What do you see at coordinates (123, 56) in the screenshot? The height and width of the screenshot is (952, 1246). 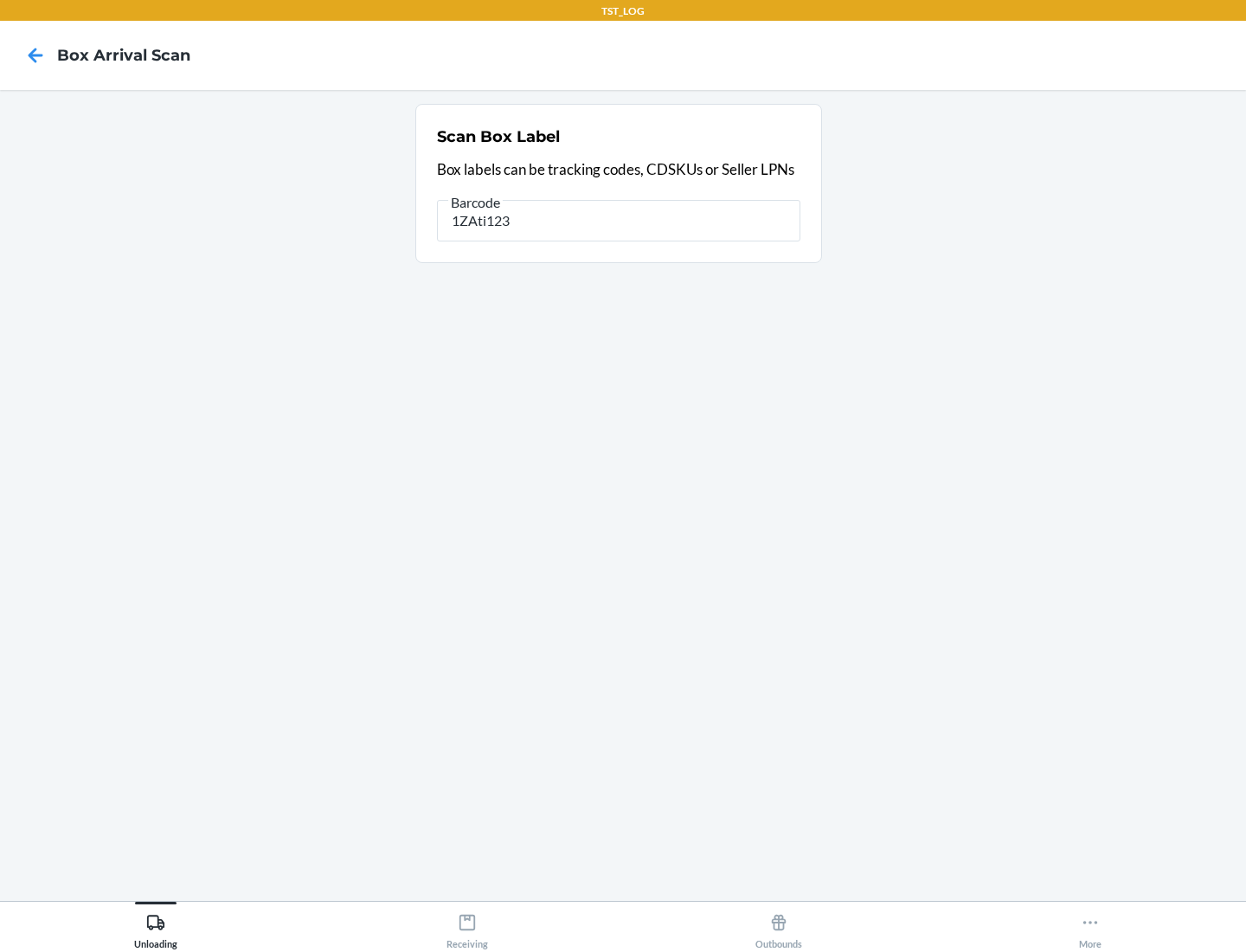 I see `h4: Box Arrival Scan` at bounding box center [123, 56].